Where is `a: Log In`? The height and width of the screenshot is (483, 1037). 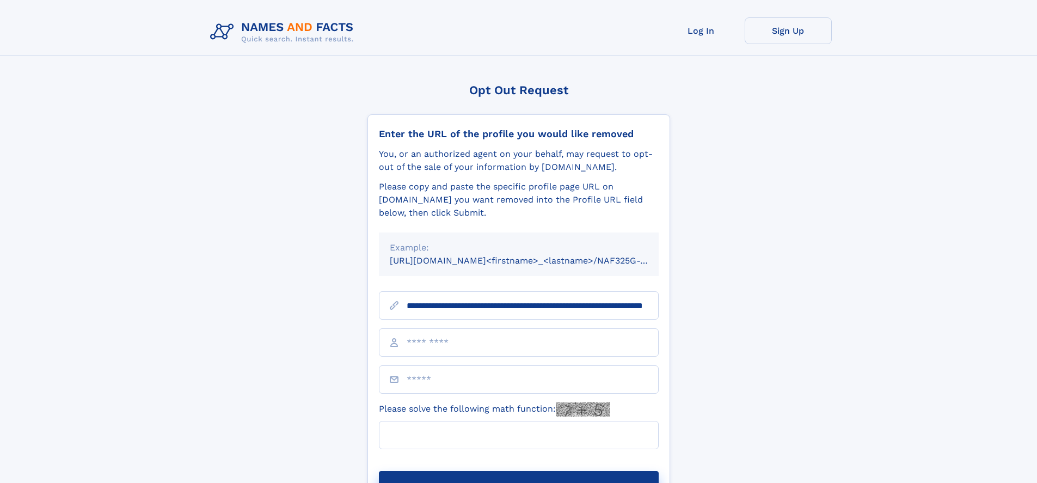
a: Log In is located at coordinates (701, 30).